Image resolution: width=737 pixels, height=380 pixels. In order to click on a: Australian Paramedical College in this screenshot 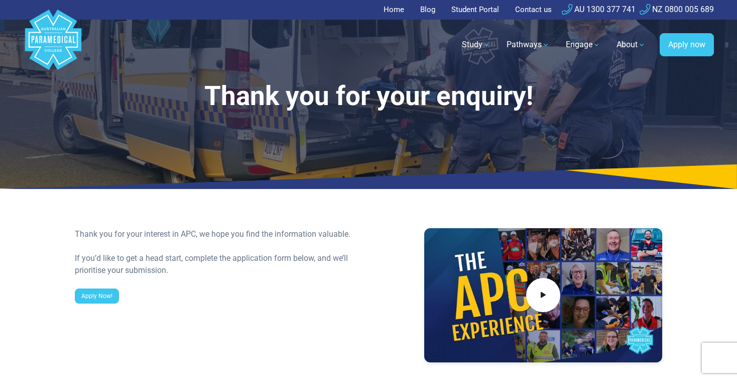, I will do `click(53, 45)`.